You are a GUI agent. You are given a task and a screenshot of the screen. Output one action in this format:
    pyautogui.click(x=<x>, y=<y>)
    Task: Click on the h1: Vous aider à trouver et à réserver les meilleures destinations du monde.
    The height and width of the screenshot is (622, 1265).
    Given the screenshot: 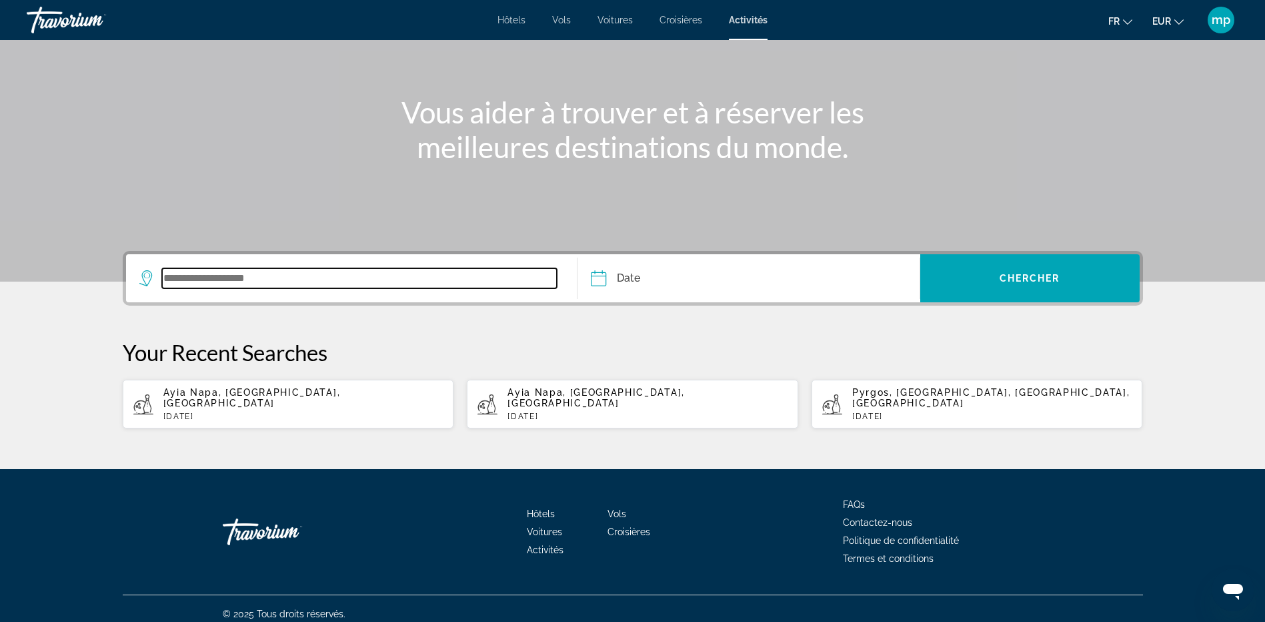 What is the action you would take?
    pyautogui.click(x=633, y=129)
    